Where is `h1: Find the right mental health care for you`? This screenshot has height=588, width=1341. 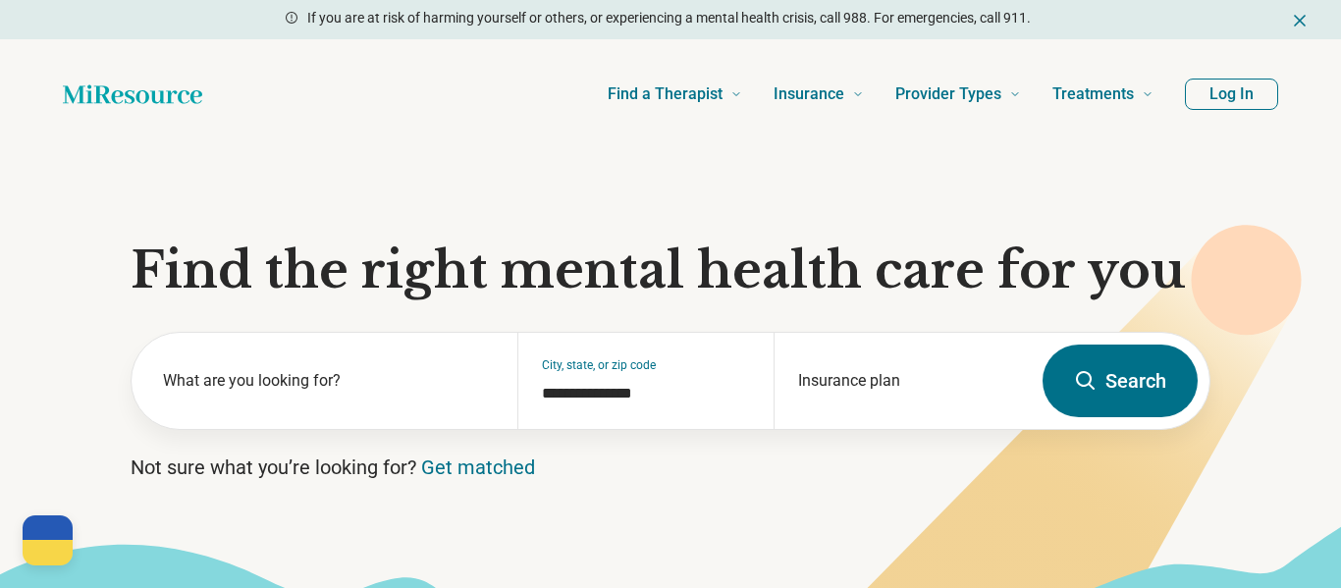 h1: Find the right mental health care for you is located at coordinates (671, 271).